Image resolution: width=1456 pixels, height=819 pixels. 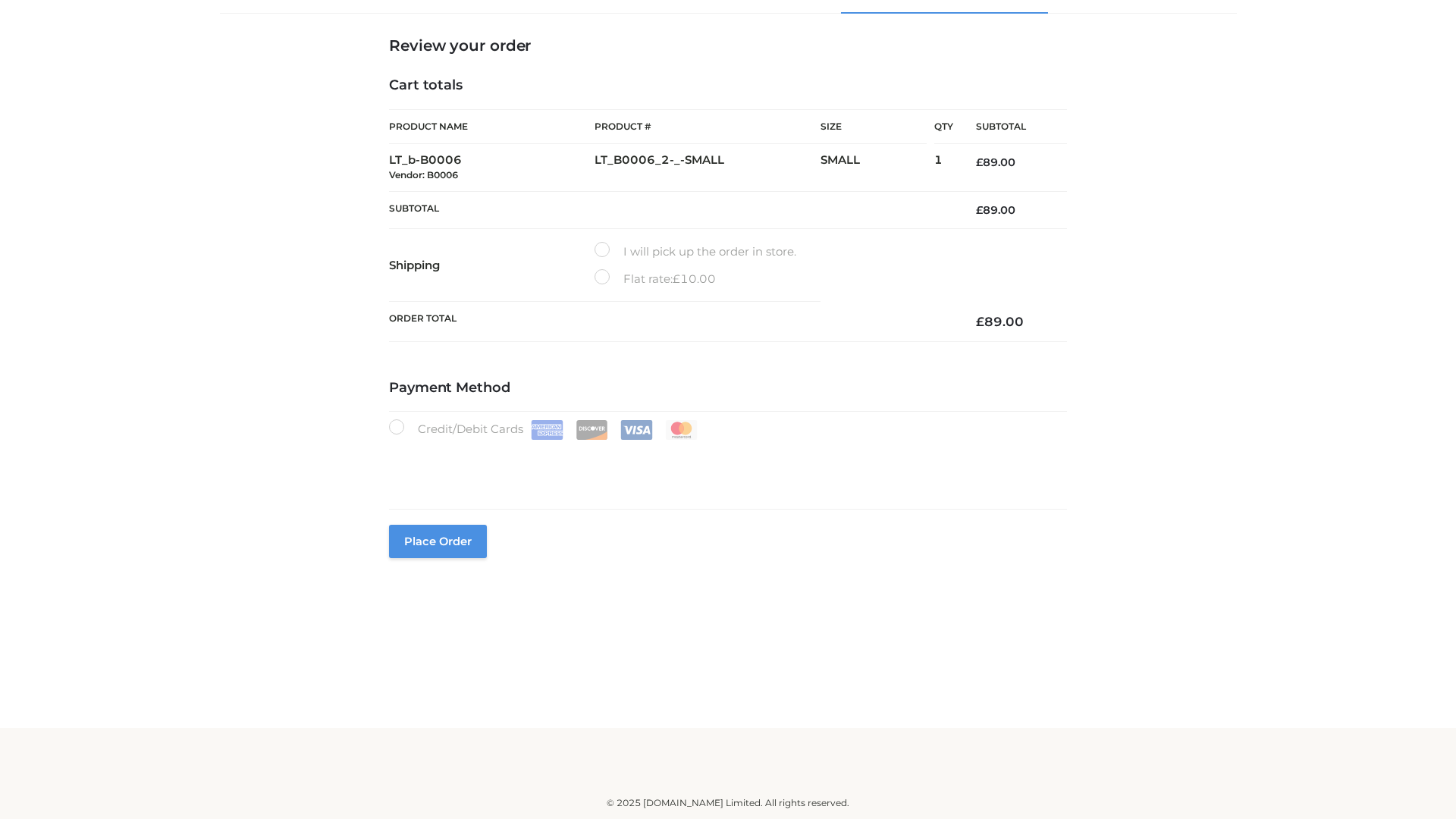 What do you see at coordinates (546, 430) in the screenshot?
I see `img: Amex` at bounding box center [546, 430].